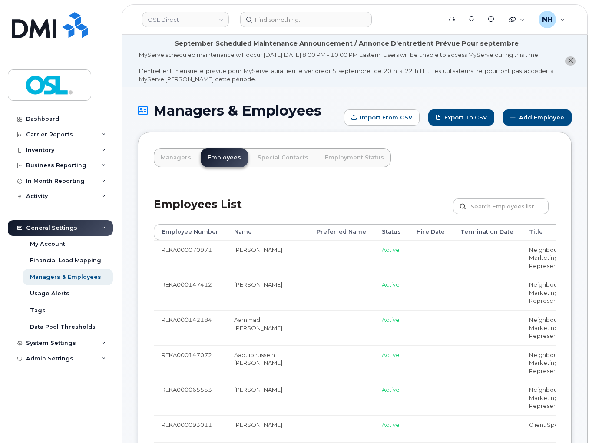 Image resolution: width=592 pixels, height=443 pixels. Describe the element at coordinates (190, 232) in the screenshot. I see `th: Employee Number` at that location.